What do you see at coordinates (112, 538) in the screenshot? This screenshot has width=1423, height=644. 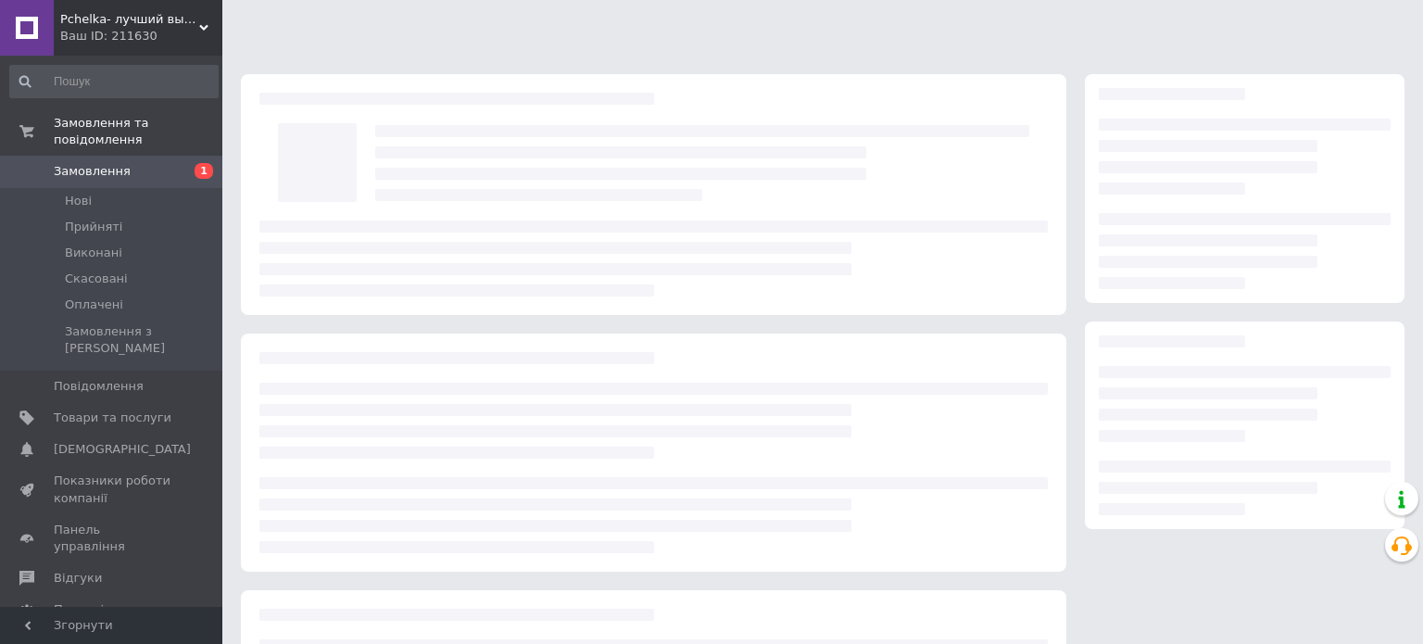 I see `span: Панель управління` at bounding box center [112, 538].